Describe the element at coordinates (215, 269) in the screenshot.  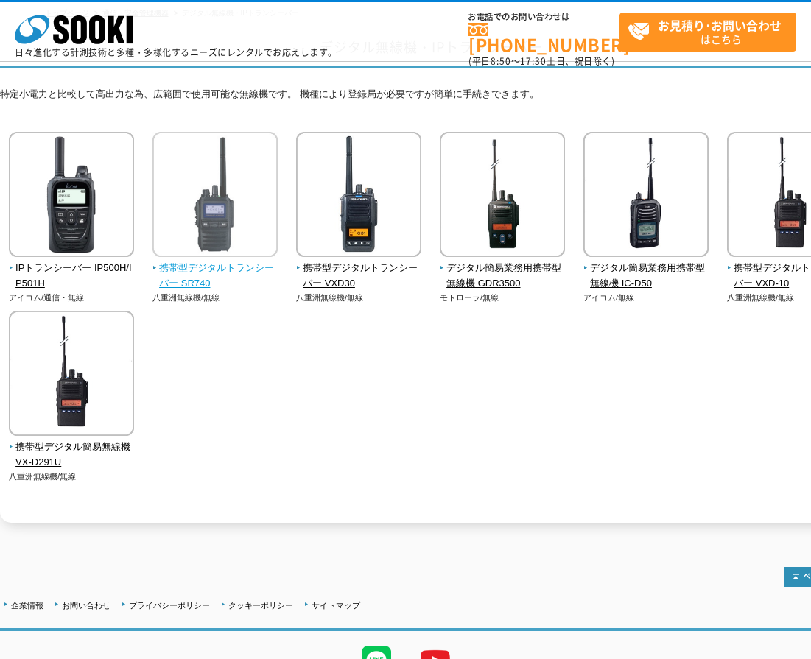
I see `a: 携帯型デジタルトランシーバー SR740` at that location.